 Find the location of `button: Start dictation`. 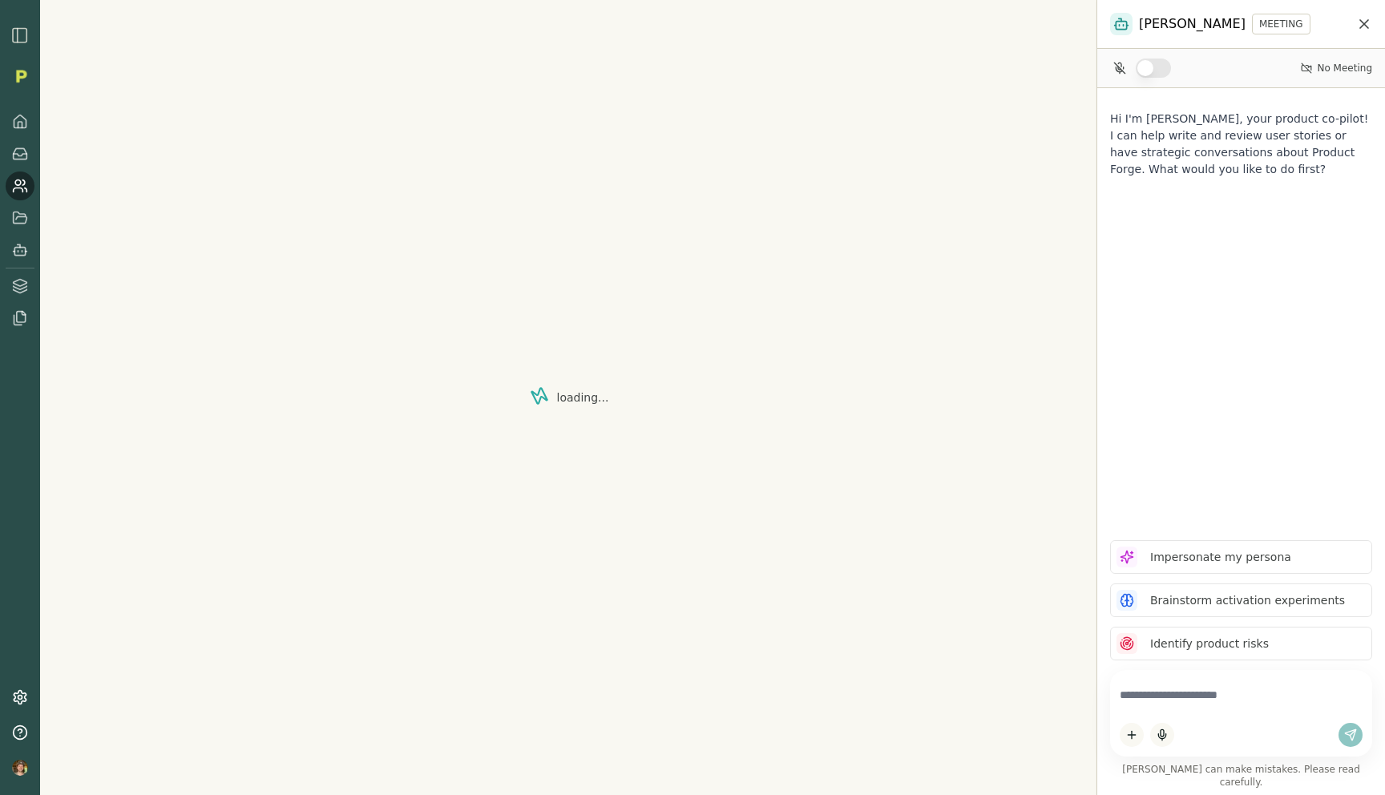

button: Start dictation is located at coordinates (1162, 735).